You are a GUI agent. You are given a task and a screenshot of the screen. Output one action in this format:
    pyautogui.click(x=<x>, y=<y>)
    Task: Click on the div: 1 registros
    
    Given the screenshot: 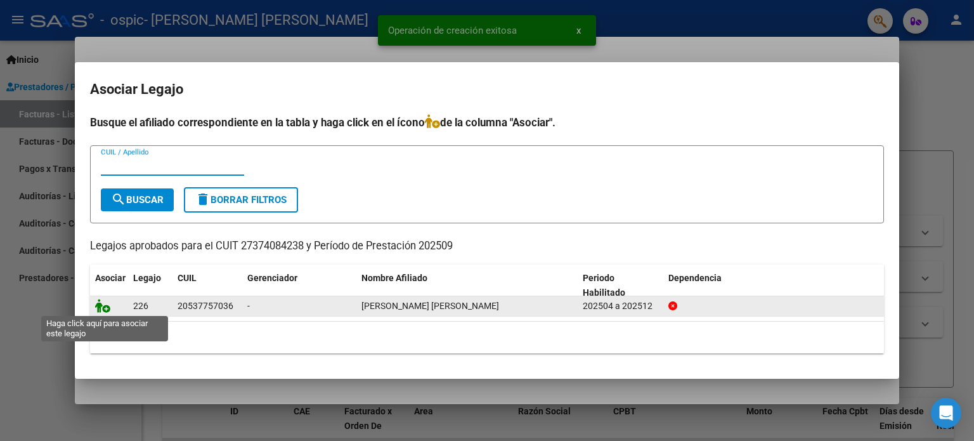 What is the action you would take?
    pyautogui.click(x=487, y=337)
    